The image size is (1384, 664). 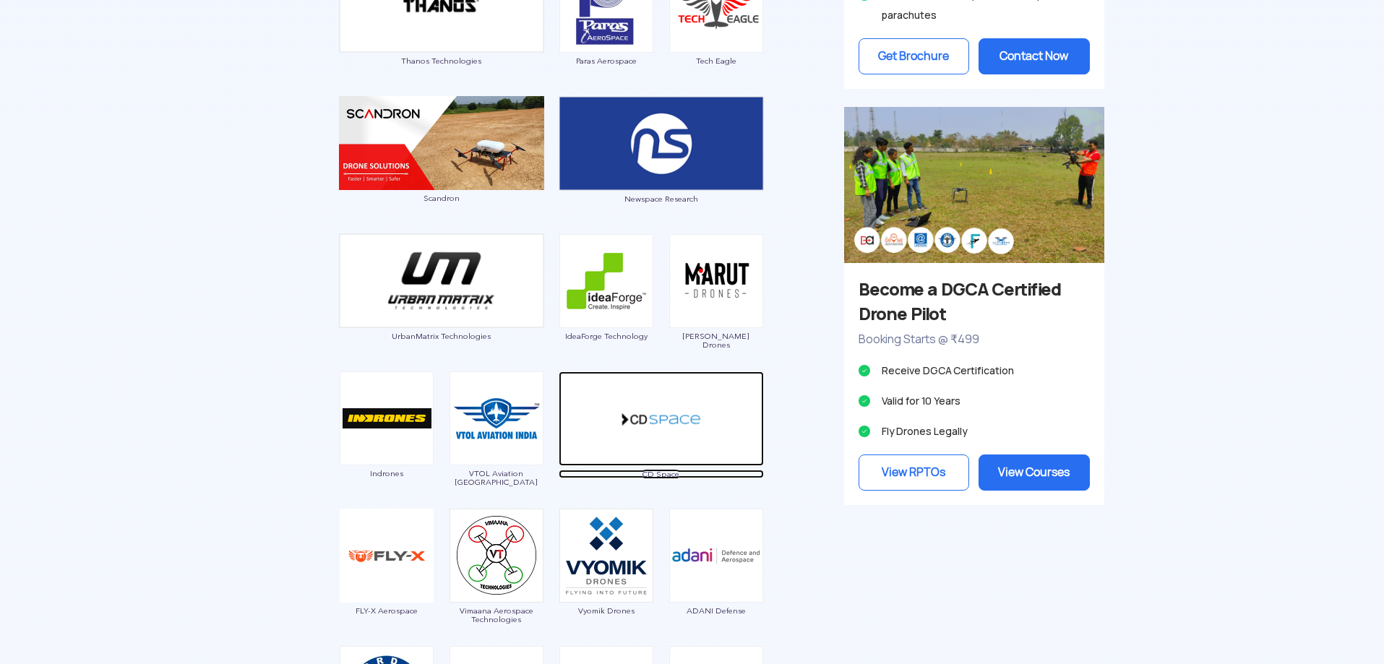 What do you see at coordinates (387, 582) in the screenshot?
I see `a: FLY-X Aerospace` at bounding box center [387, 582].